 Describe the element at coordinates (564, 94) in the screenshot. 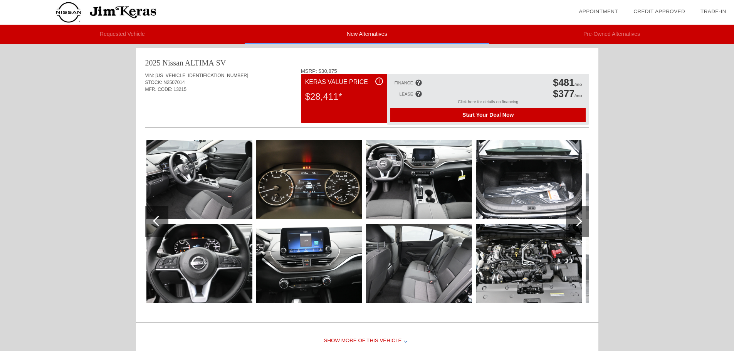

I see `span: $377` at that location.